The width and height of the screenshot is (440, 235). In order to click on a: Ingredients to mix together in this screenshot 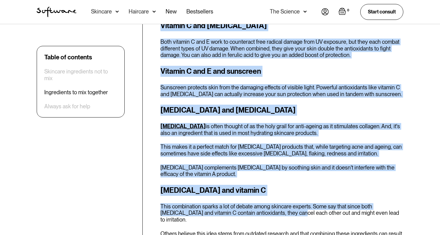, I will do `click(76, 92)`.